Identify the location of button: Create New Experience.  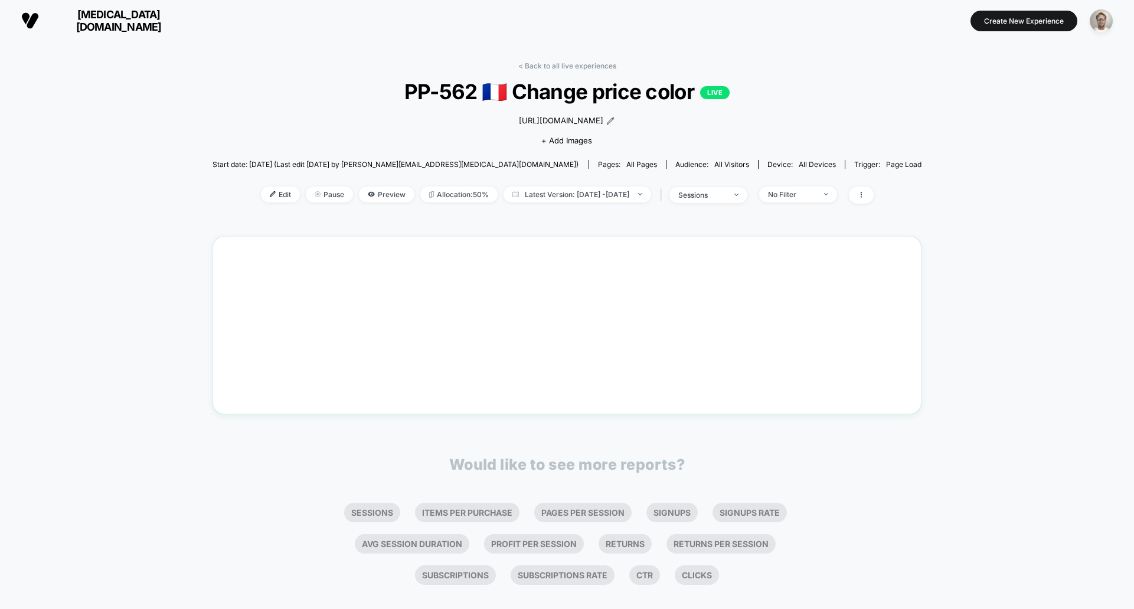
(1024, 21).